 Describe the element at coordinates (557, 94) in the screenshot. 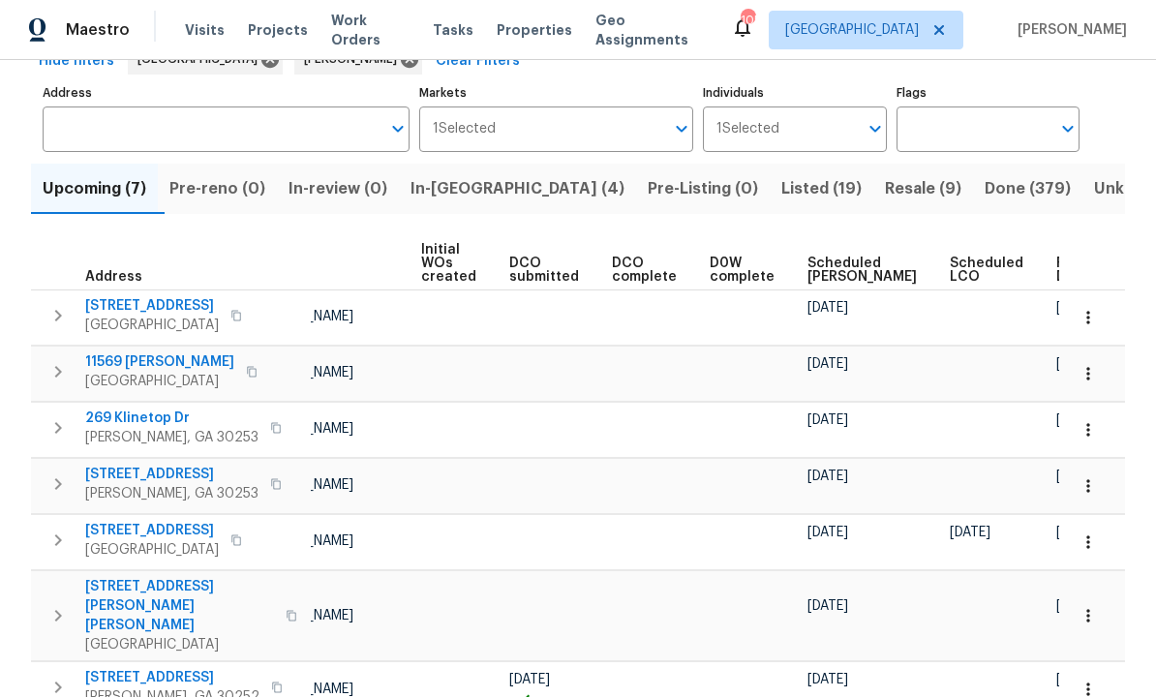

I see `label: Markets` at that location.